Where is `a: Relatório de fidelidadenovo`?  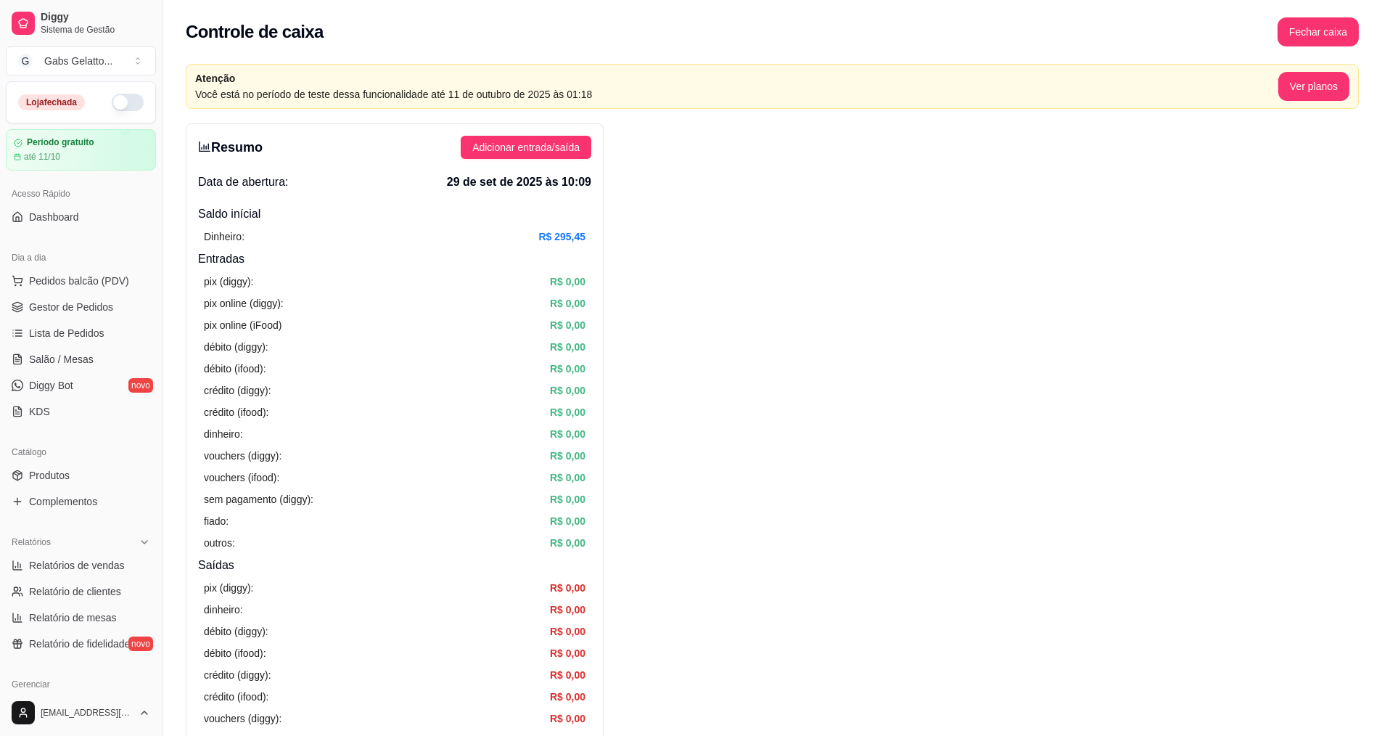 a: Relatório de fidelidadenovo is located at coordinates (81, 644).